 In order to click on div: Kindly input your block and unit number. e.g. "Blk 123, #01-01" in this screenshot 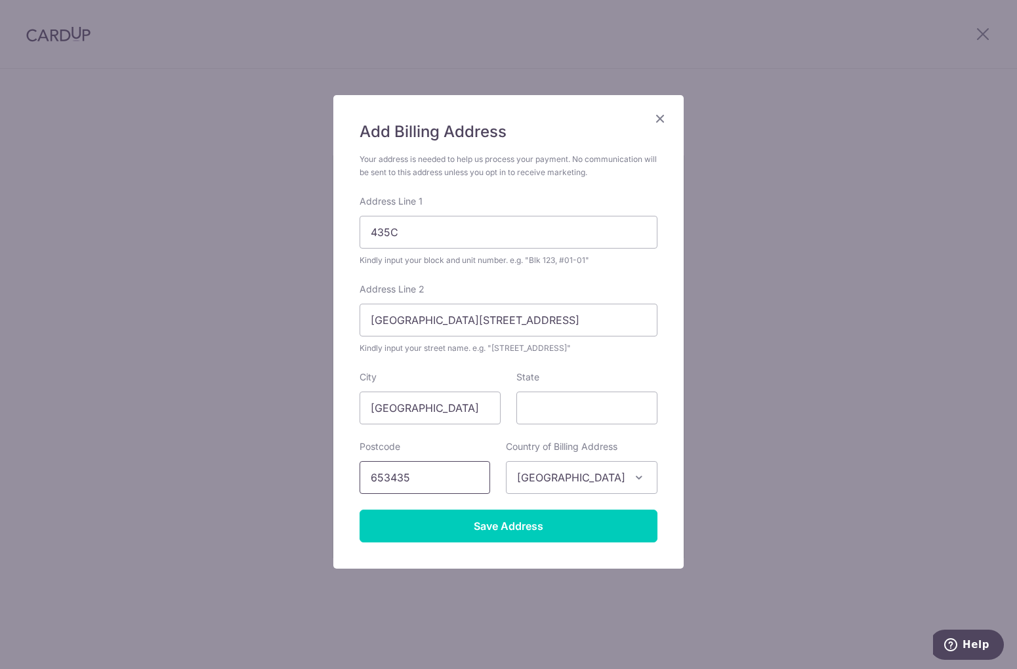, I will do `click(508, 260)`.